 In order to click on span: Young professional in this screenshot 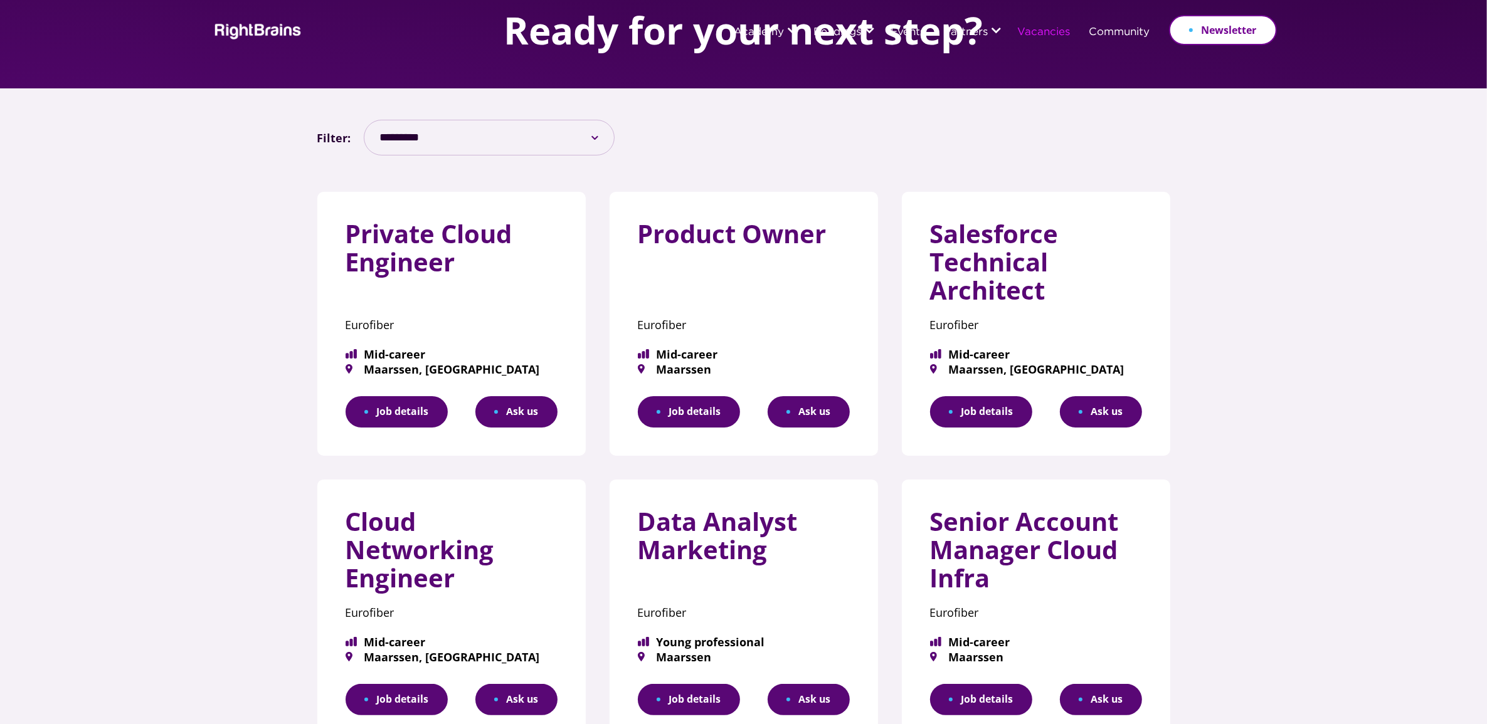, I will do `click(744, 642)`.